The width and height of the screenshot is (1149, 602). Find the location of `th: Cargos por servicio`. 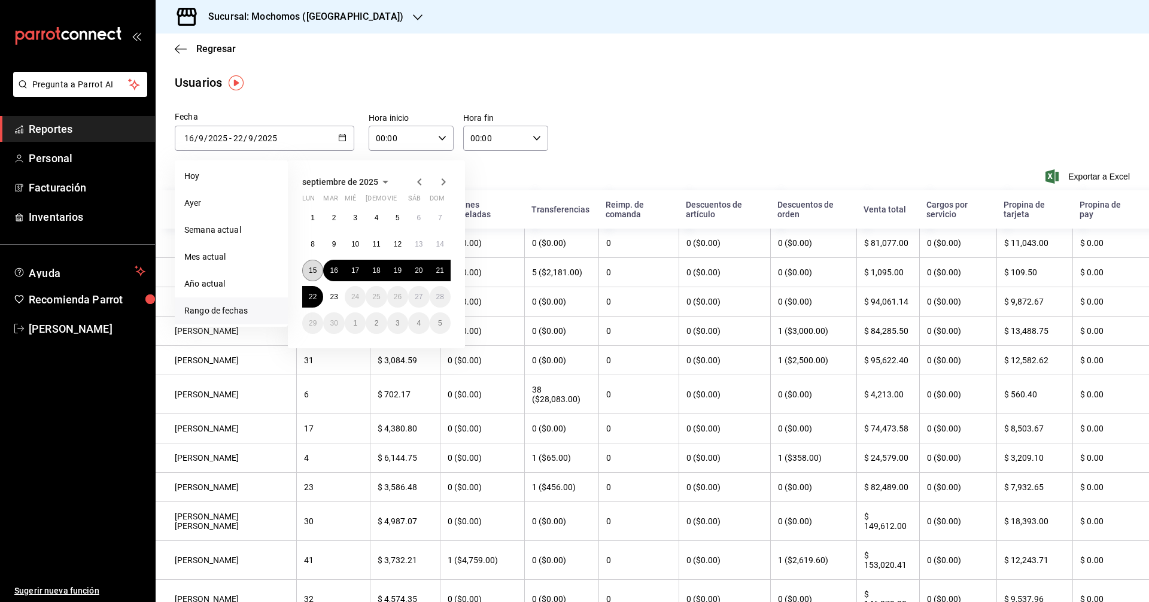

th: Cargos por servicio is located at coordinates (957, 209).